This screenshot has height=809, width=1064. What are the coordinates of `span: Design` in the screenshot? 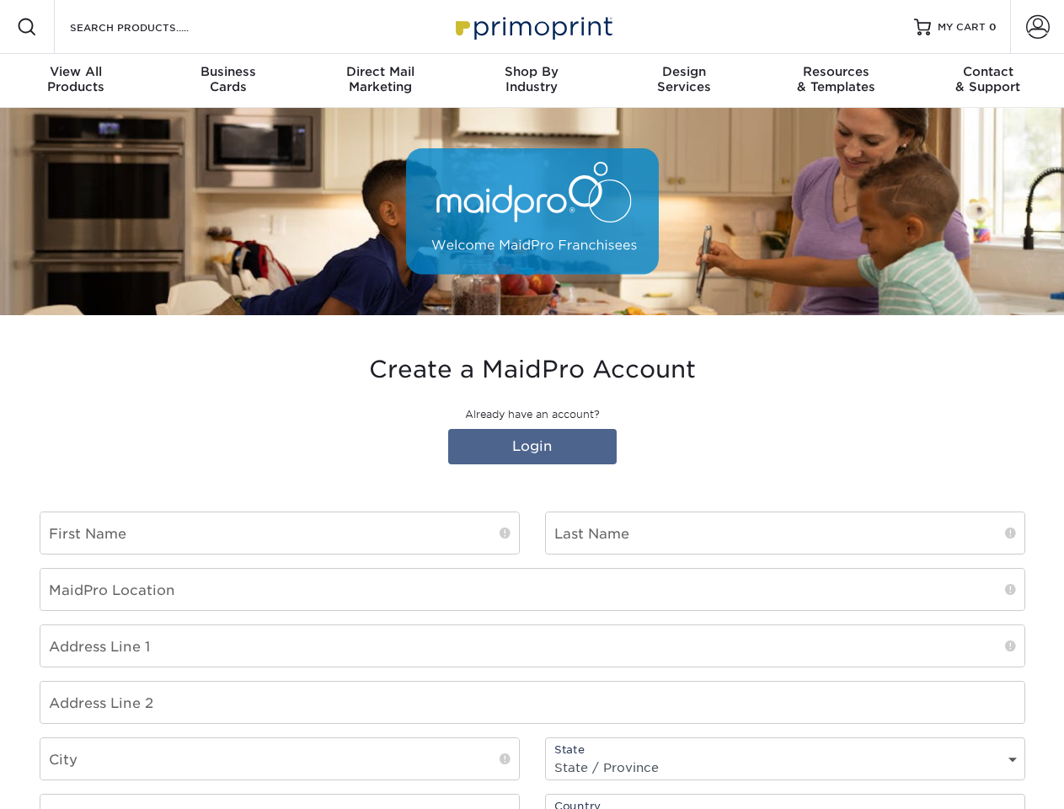 It's located at (684, 72).